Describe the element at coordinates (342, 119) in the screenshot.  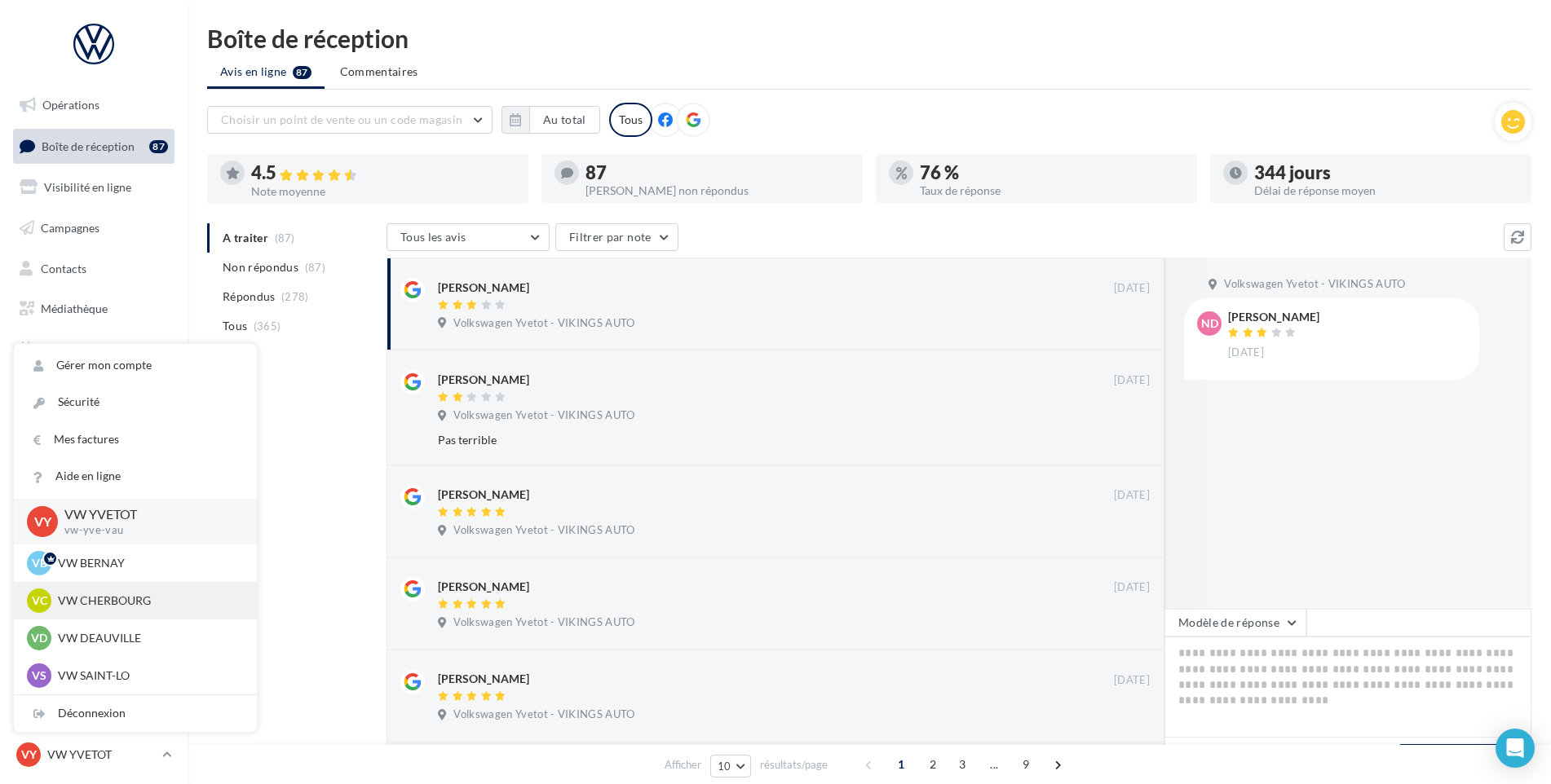
I see `span: Choisir un point de vente ou un code magasin` at that location.